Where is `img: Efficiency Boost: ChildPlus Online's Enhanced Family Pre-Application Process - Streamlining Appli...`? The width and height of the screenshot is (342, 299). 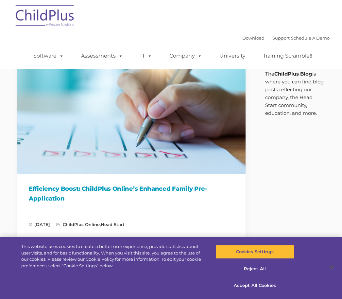 img: Efficiency Boost: ChildPlus Online's Enhanced Family Pre-Application Process - Streamlining Appli... is located at coordinates (131, 110).